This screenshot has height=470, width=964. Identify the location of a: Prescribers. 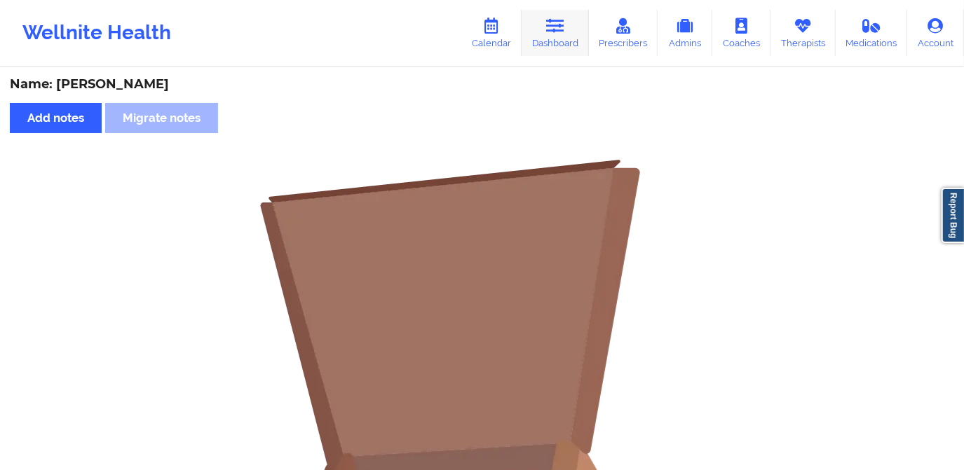
(623, 33).